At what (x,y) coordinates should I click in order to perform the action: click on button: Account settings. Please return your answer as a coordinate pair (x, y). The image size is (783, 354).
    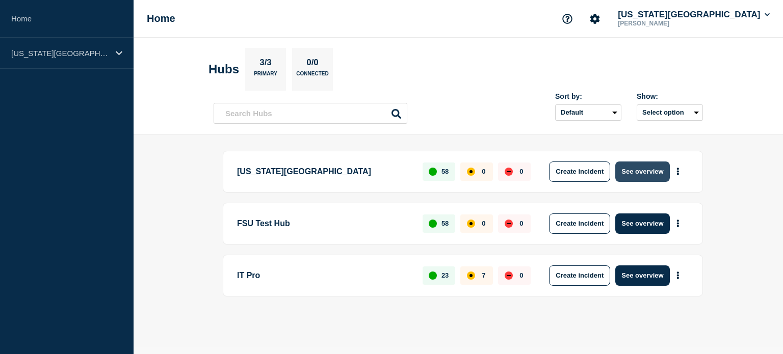
    Looking at the image, I should click on (595, 19).